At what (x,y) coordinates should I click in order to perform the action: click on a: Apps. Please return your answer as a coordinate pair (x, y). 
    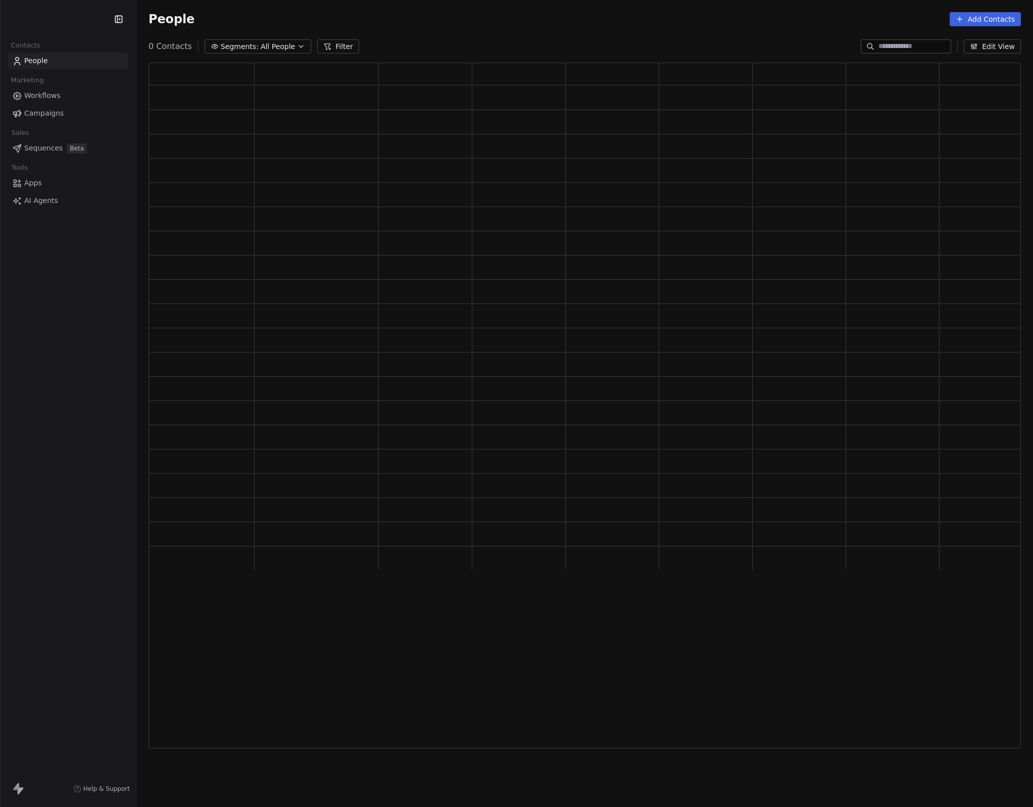
    Looking at the image, I should click on (68, 183).